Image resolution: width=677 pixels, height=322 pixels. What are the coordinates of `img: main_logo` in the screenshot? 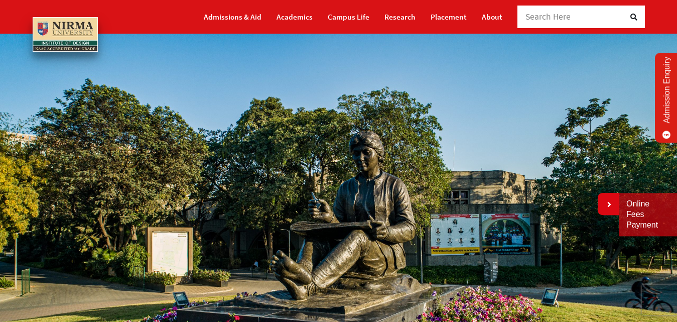 It's located at (65, 34).